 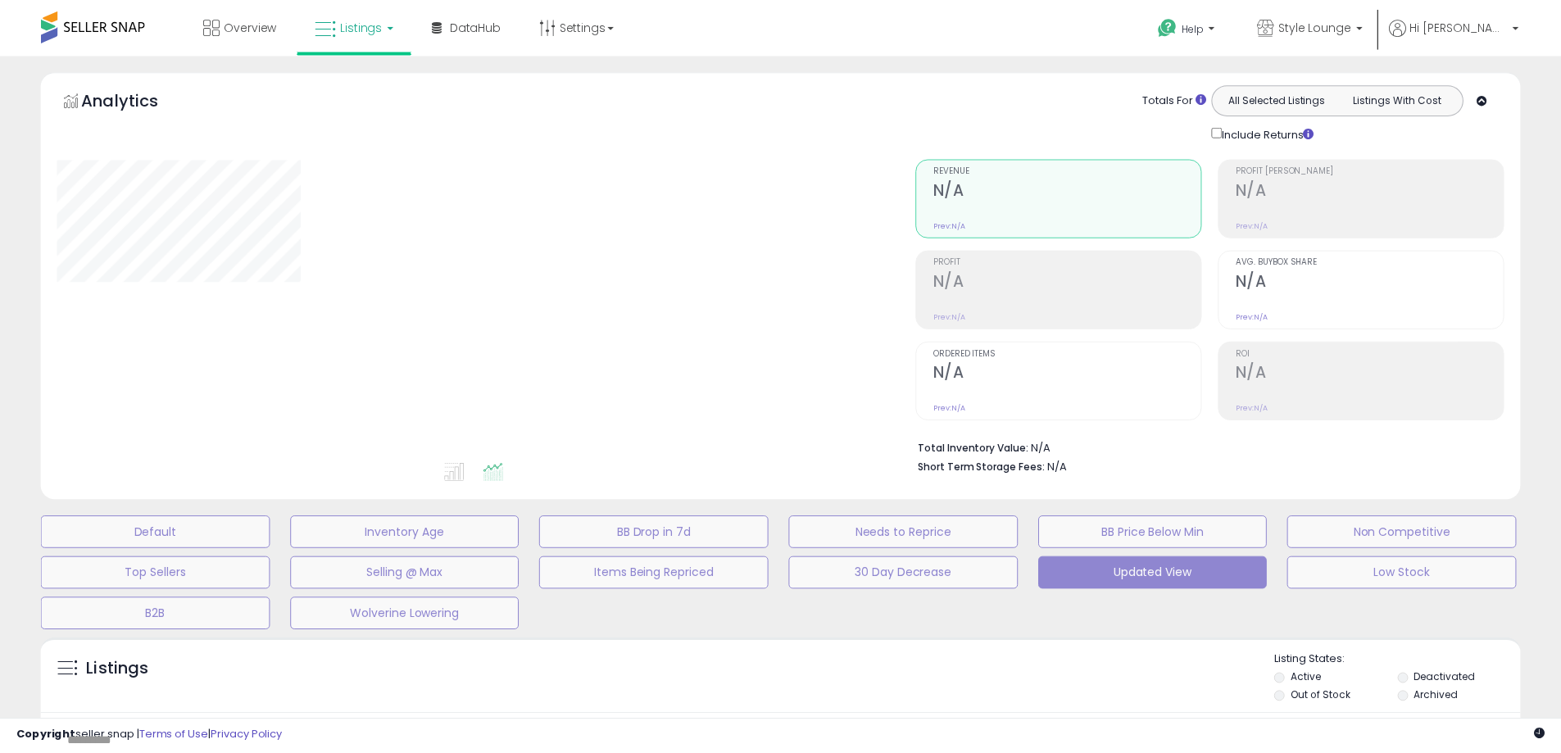 I want to click on strong: Copyright, so click(x=46, y=736).